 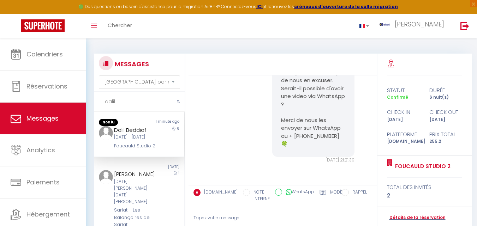 I want to click on div: Dalil Beddiaf, so click(x=136, y=130).